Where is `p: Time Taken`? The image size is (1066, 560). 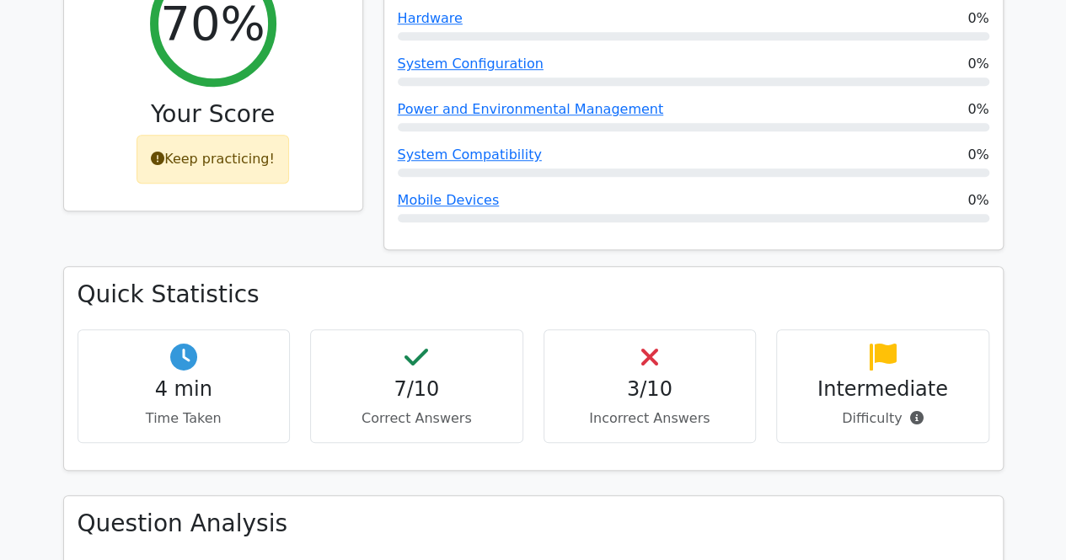 p: Time Taken is located at coordinates (184, 419).